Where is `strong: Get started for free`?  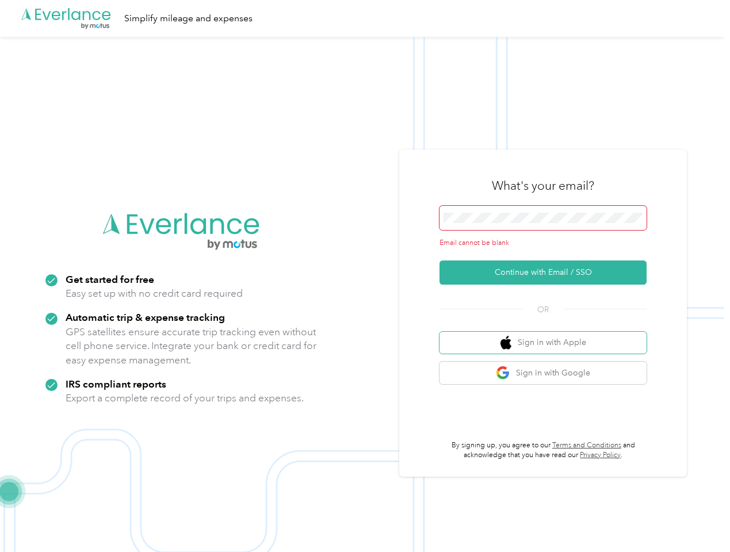
strong: Get started for free is located at coordinates (110, 279).